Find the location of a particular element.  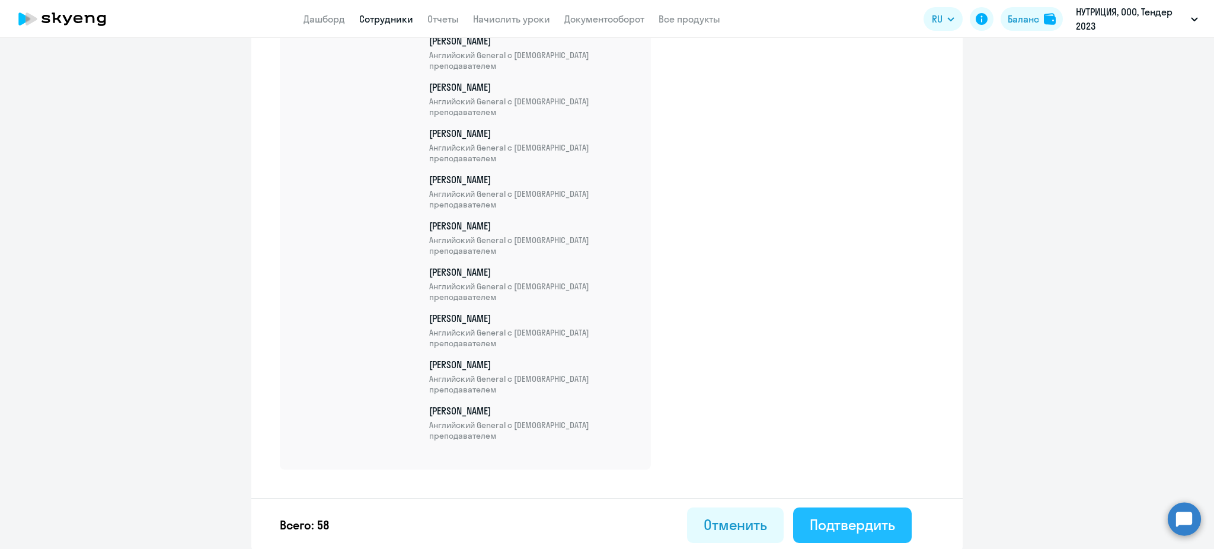

img: balance is located at coordinates (1050, 19).